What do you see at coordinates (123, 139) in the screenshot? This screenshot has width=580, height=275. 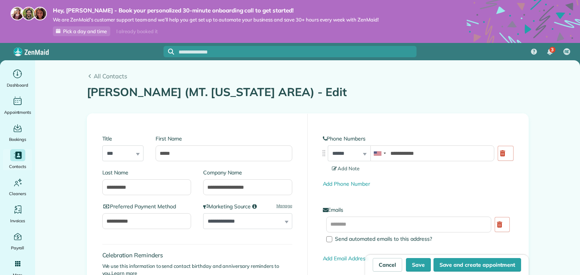 I see `label: Title` at bounding box center [123, 139].